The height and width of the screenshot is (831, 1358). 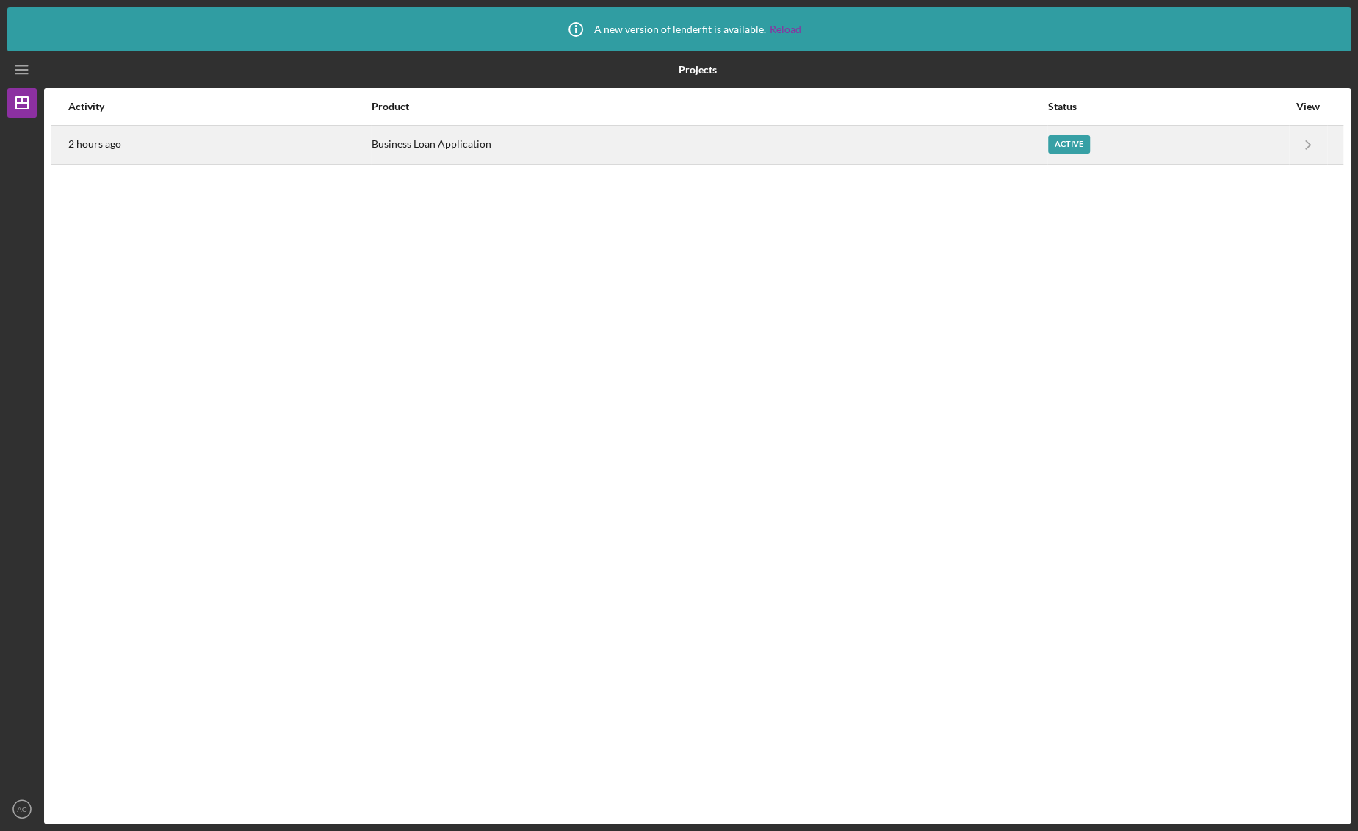 I want to click on button: AC, so click(x=22, y=809).